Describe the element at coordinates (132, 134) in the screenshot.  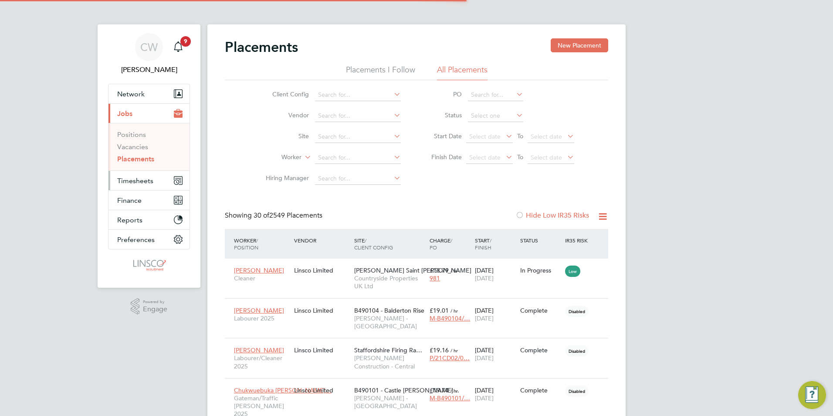
I see `a: Positions` at that location.